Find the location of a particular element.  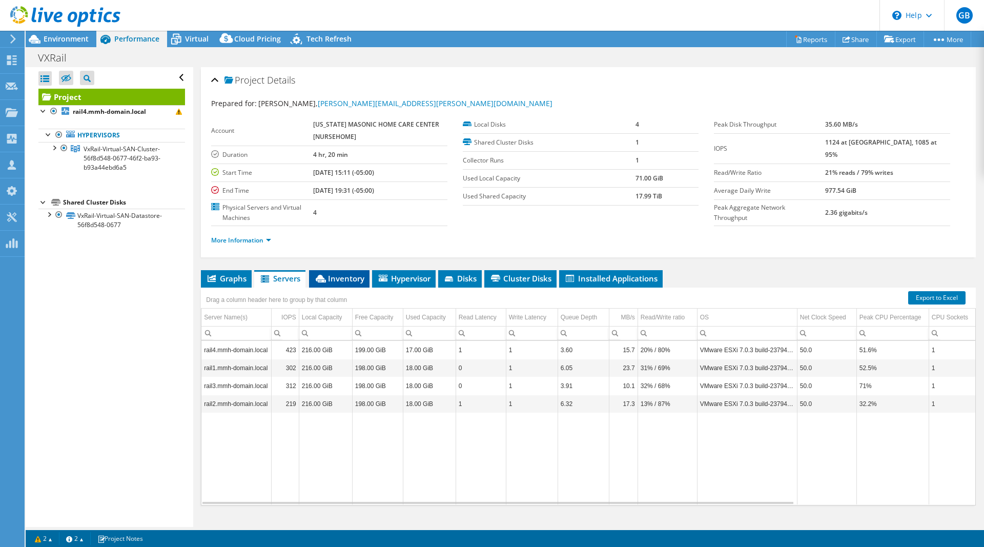

span: Graphs is located at coordinates (226, 278).